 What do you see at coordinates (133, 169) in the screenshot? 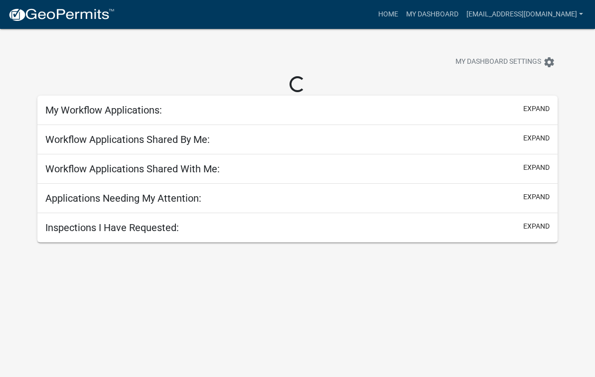
I see `h5: Workflow Applications Shared With Me:` at bounding box center [133, 169].